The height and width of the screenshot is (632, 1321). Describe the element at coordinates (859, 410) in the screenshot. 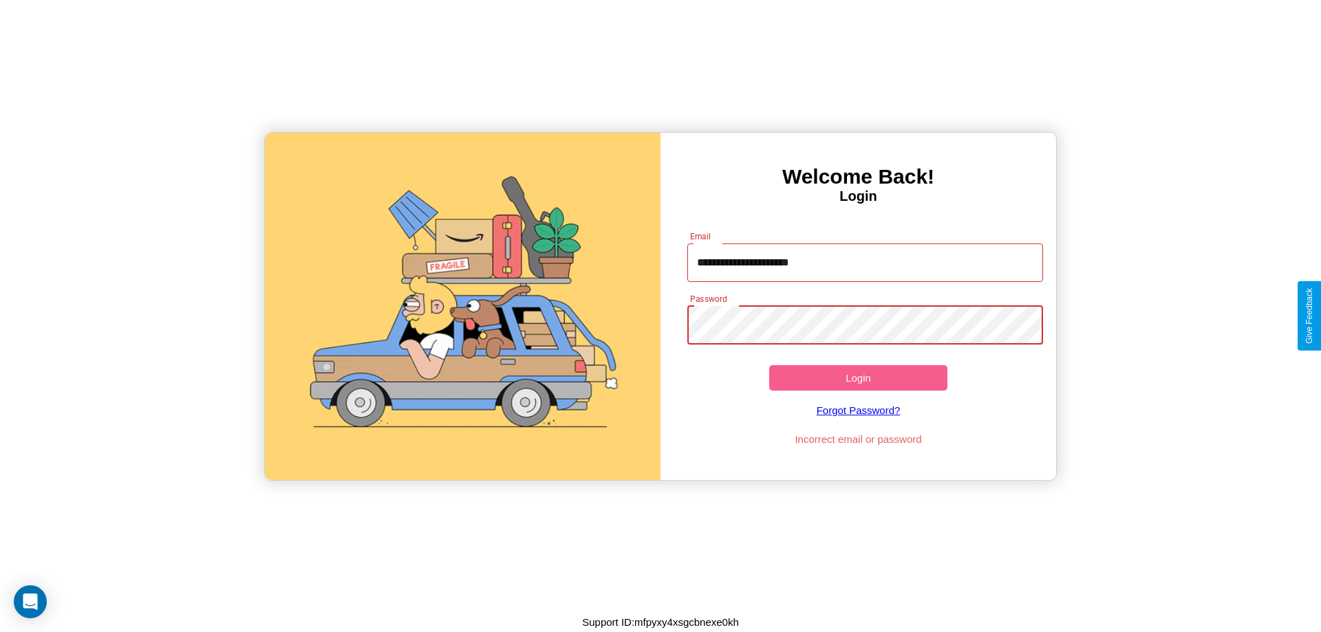

I see `a: Forgot Password?` at that location.